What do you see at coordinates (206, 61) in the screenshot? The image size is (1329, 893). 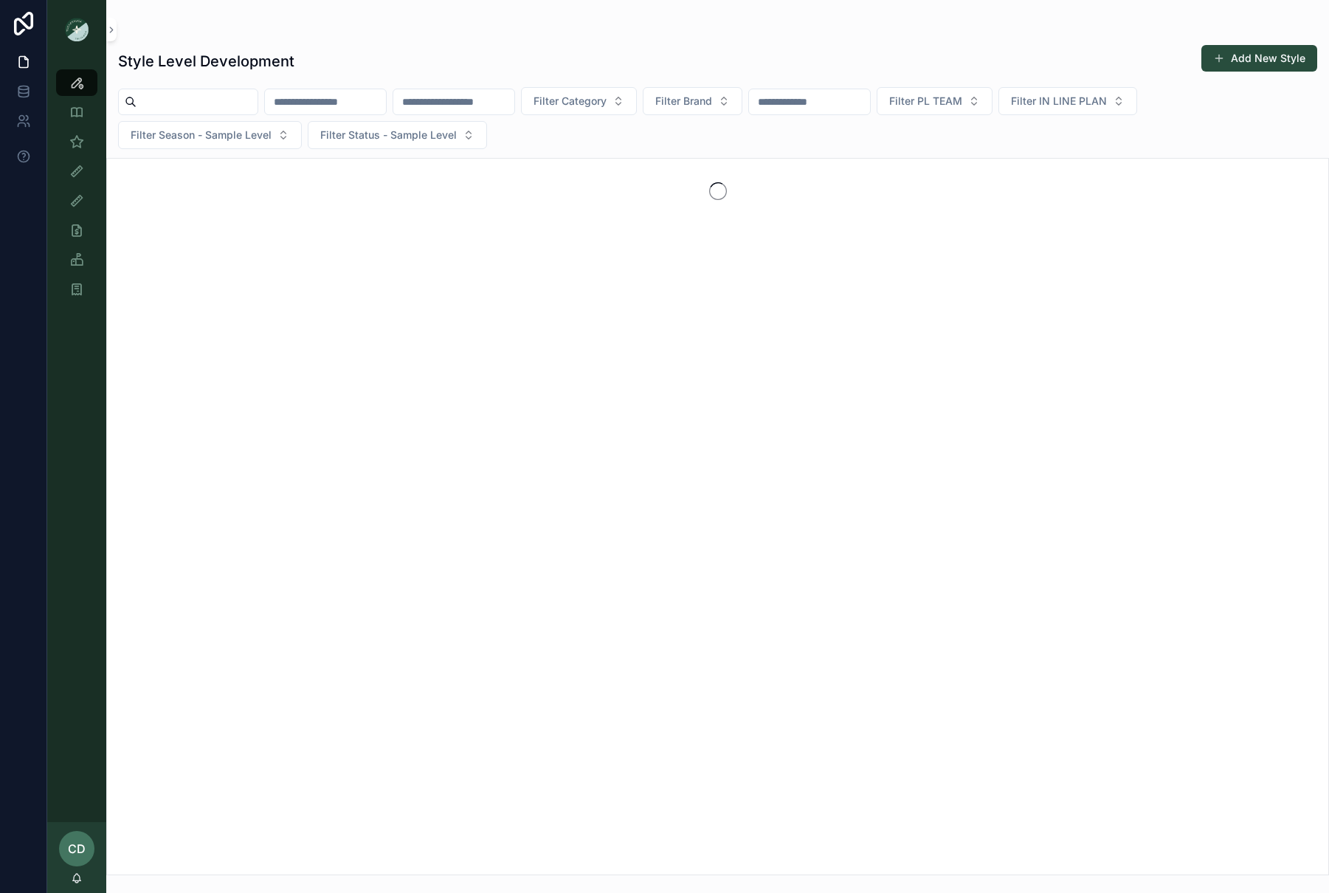 I see `h1: Style Level Development` at bounding box center [206, 61].